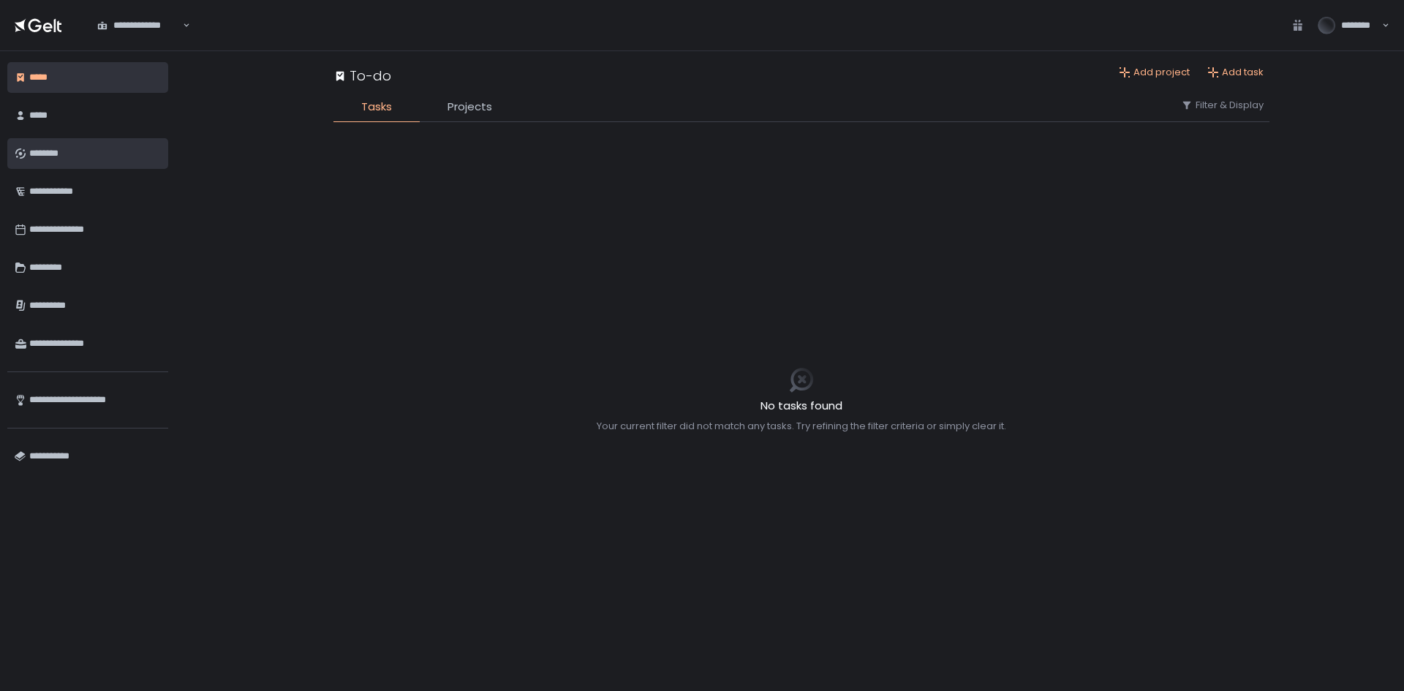 The height and width of the screenshot is (691, 1404). What do you see at coordinates (1222, 105) in the screenshot?
I see `div: Filter & Display` at bounding box center [1222, 105].